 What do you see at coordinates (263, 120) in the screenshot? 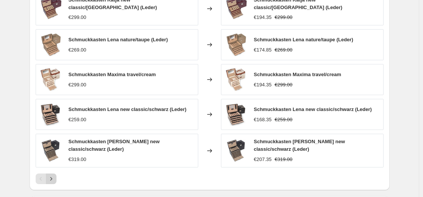
I see `div: €168.35` at bounding box center [263, 120].